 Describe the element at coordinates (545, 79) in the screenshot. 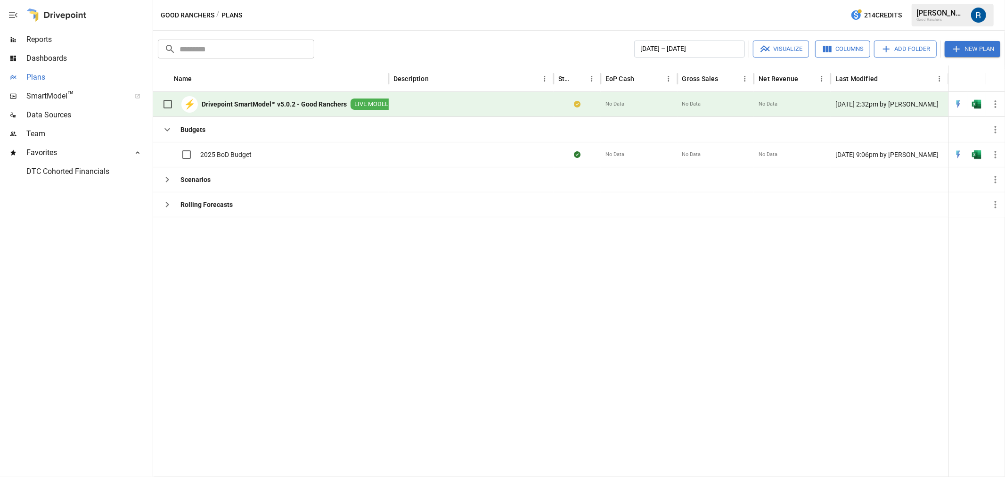

I see `button: Description column menu` at that location.